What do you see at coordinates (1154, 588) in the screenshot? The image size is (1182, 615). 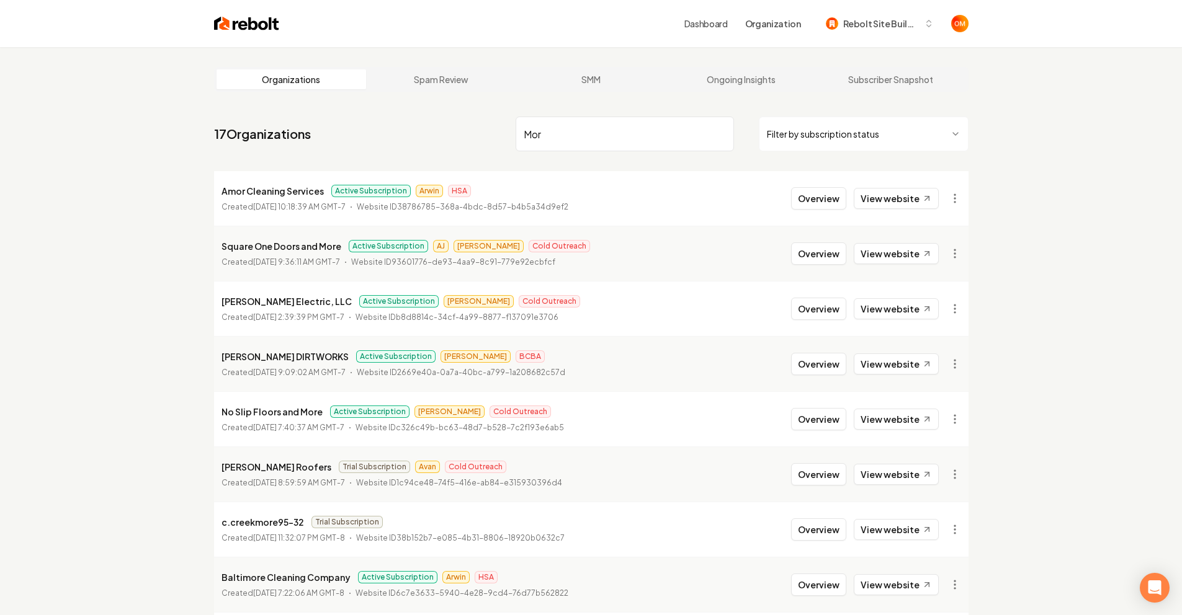 I see `div: Open Intercom Messenger` at bounding box center [1154, 588].